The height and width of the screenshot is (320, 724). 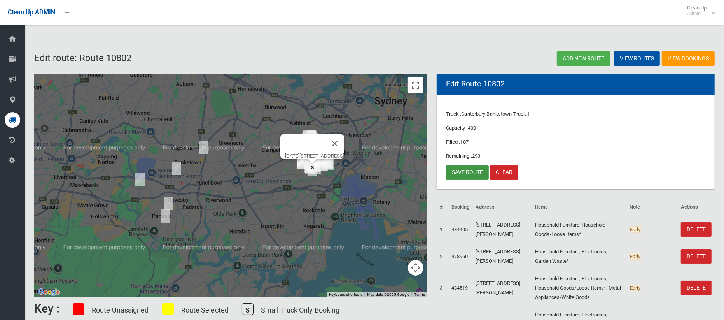 I want to click on span: 400, so click(x=472, y=128).